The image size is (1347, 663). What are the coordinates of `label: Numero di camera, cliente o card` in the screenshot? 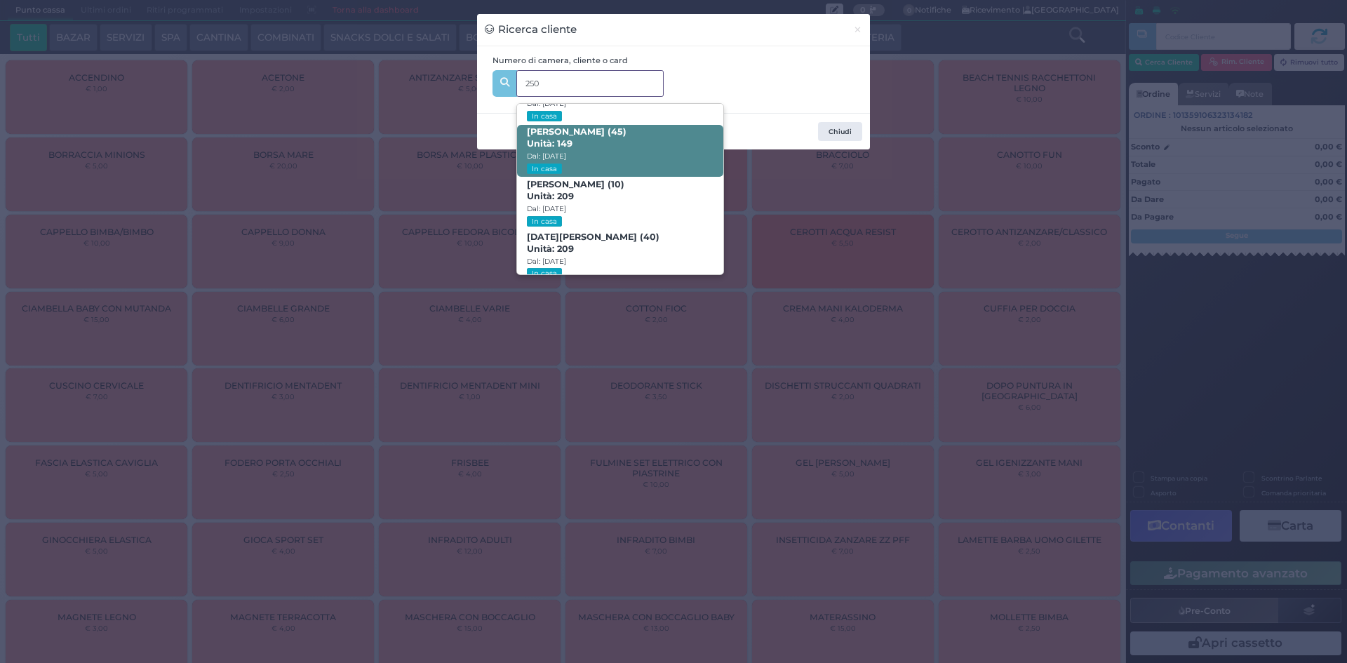 It's located at (560, 60).